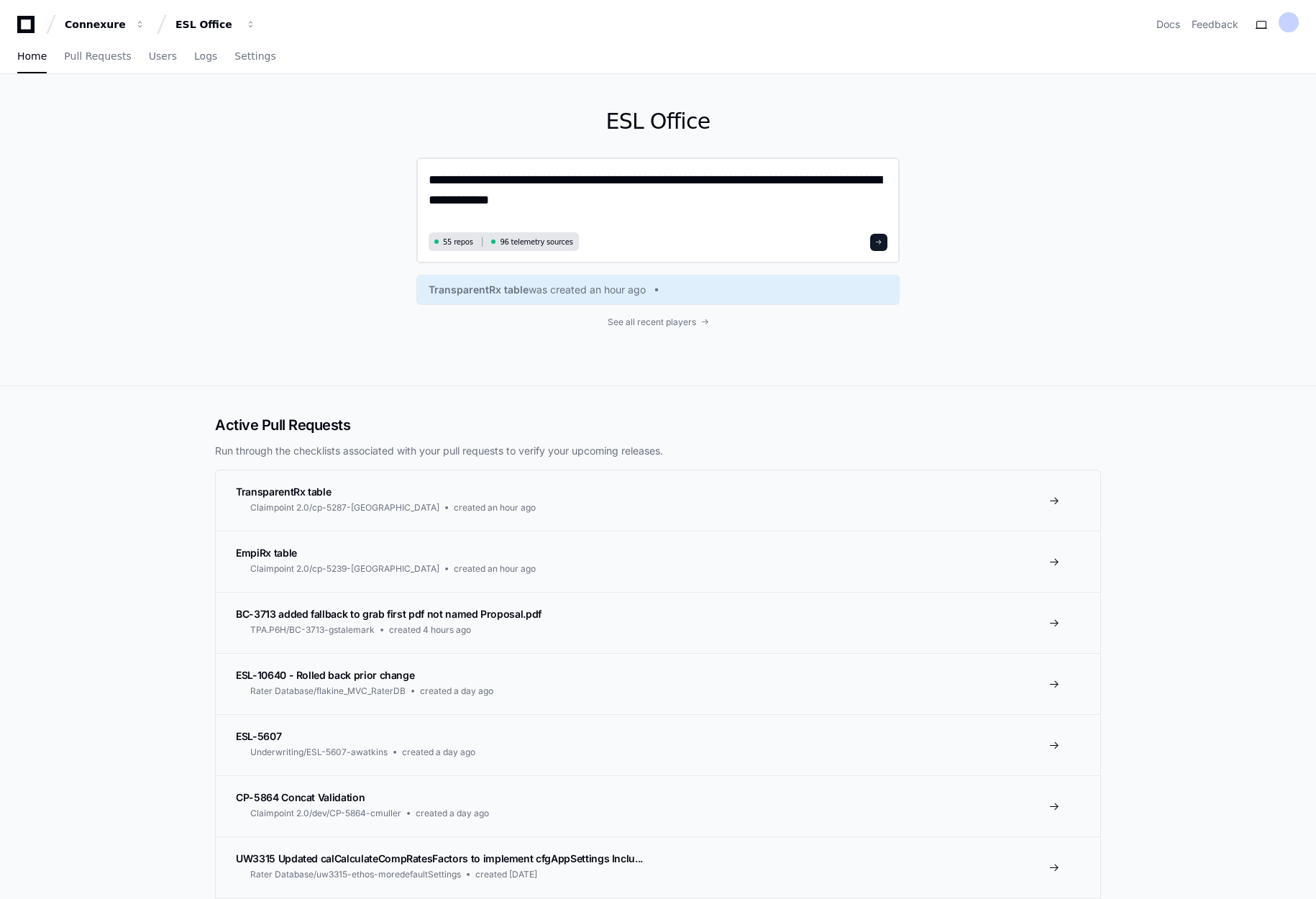 The width and height of the screenshot is (1316, 899). Describe the element at coordinates (658, 290) in the screenshot. I see `a: TransparentRx tablewas created an hour ago` at that location.